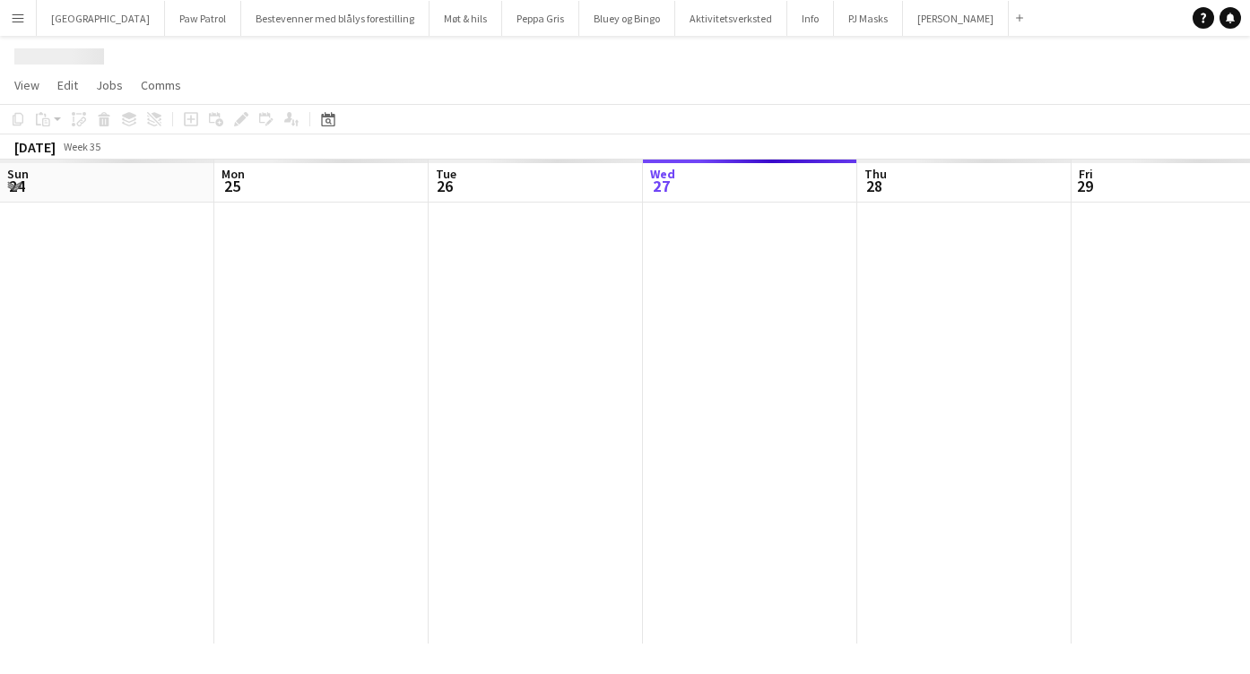 The image size is (1250, 674). What do you see at coordinates (731, 18) in the screenshot?
I see `button: Aktivitetsverksted` at bounding box center [731, 18].